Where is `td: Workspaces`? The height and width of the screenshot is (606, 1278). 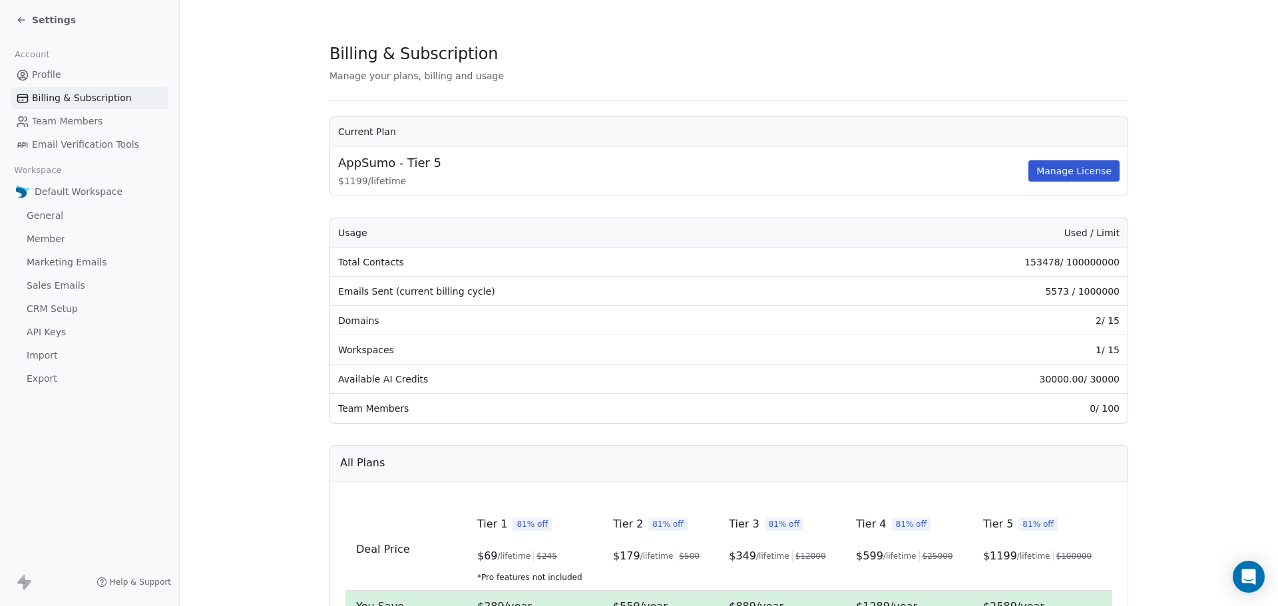
td: Workspaces is located at coordinates (572, 350).